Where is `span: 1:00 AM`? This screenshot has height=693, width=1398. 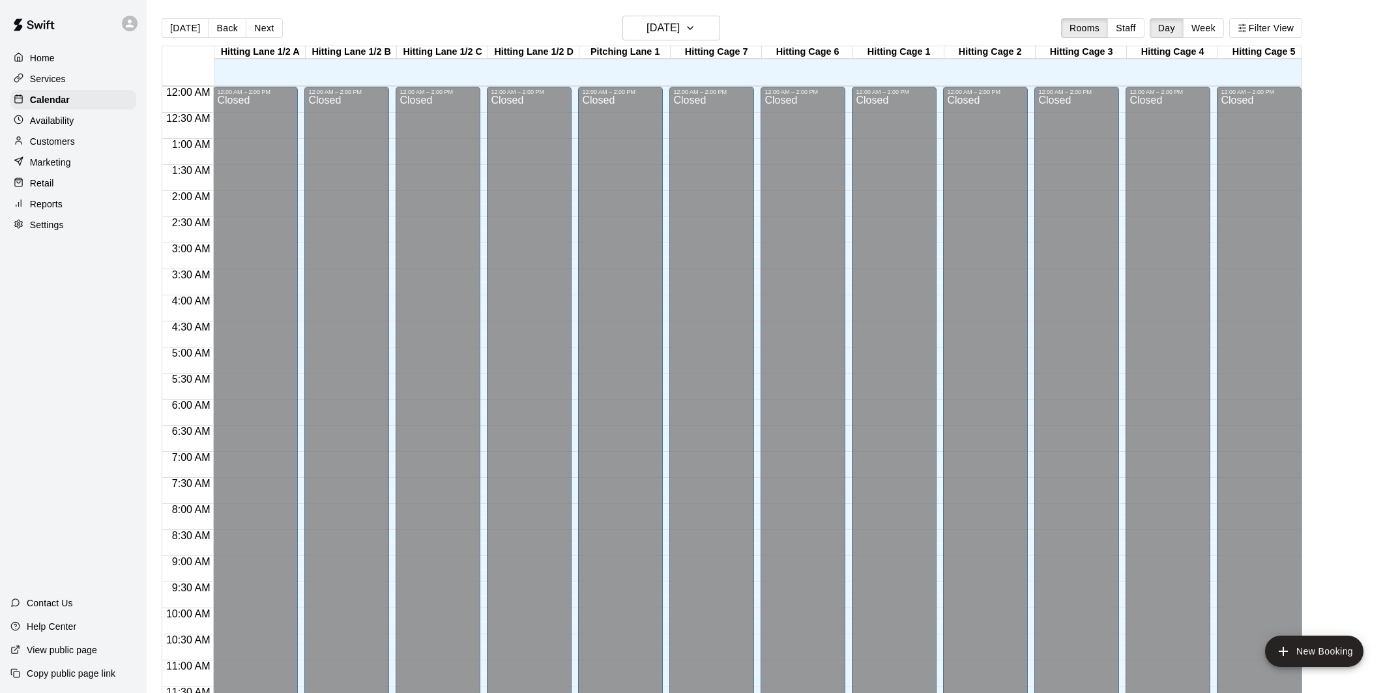 span: 1:00 AM is located at coordinates (191, 144).